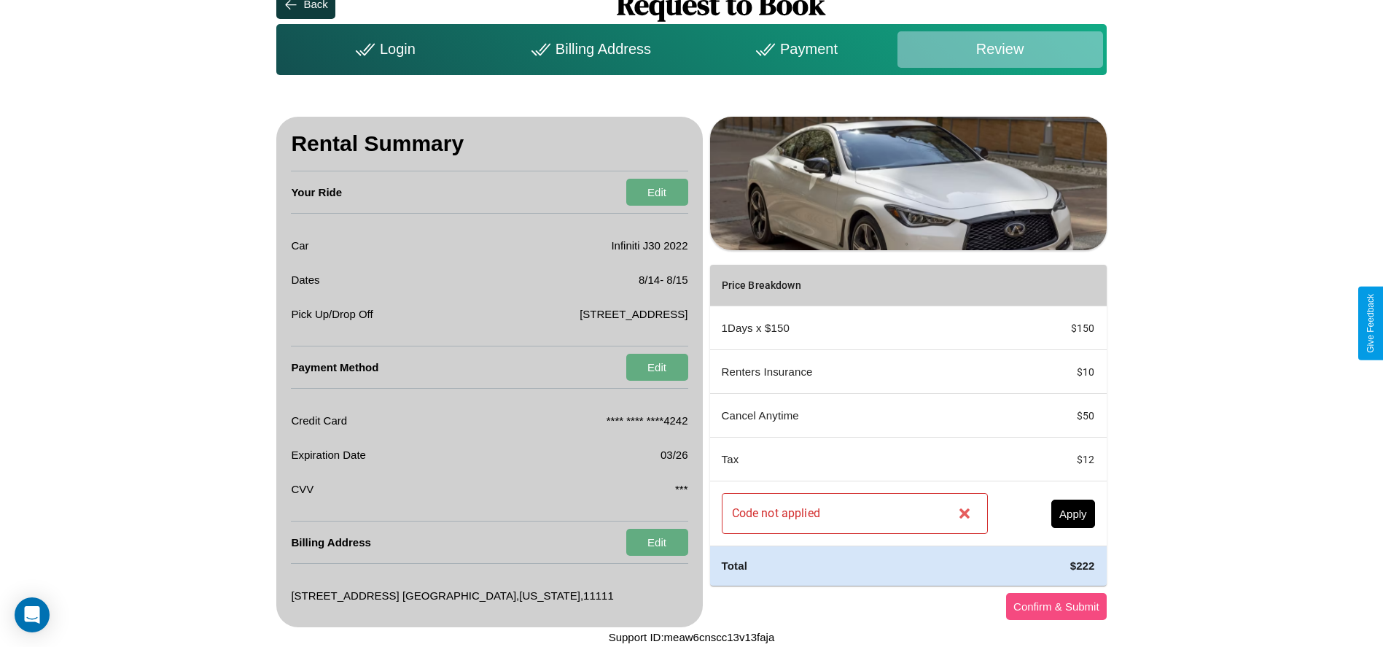 The width and height of the screenshot is (1383, 647). I want to click on h4: Payment Method, so click(335, 367).